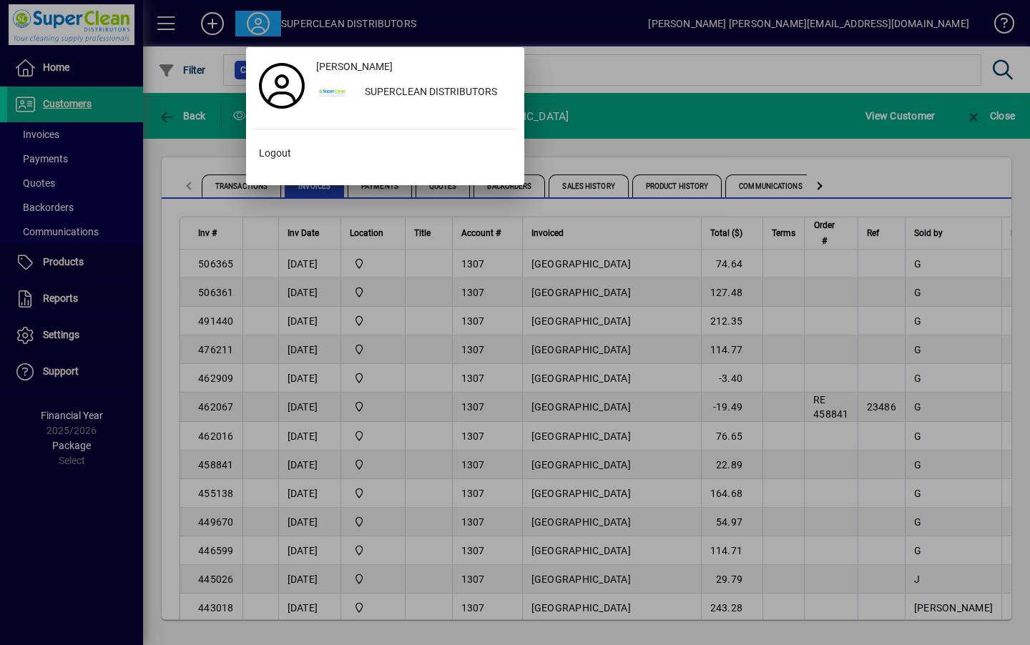 The image size is (1030, 645). What do you see at coordinates (275, 153) in the screenshot?
I see `span: Logout` at bounding box center [275, 153].